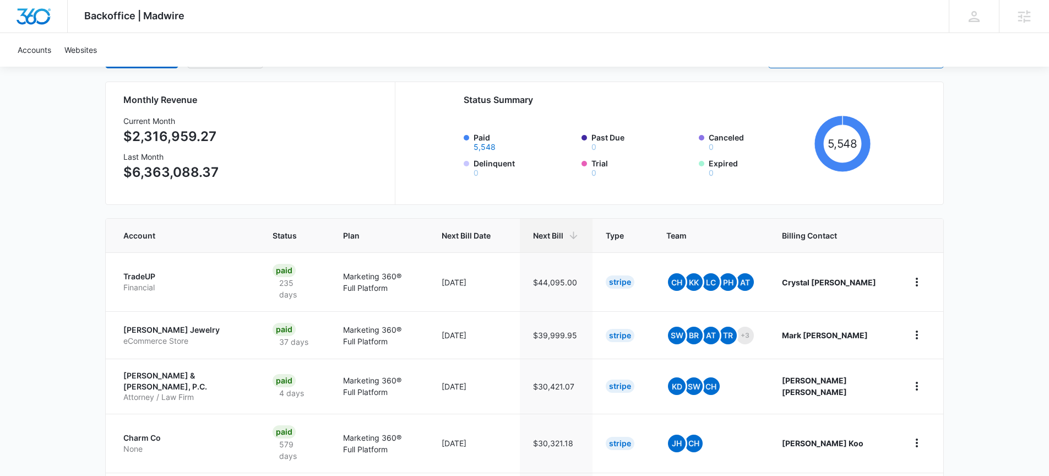 Image resolution: width=1049 pixels, height=476 pixels. What do you see at coordinates (291, 392) in the screenshot?
I see `p: 4 days` at bounding box center [291, 392].